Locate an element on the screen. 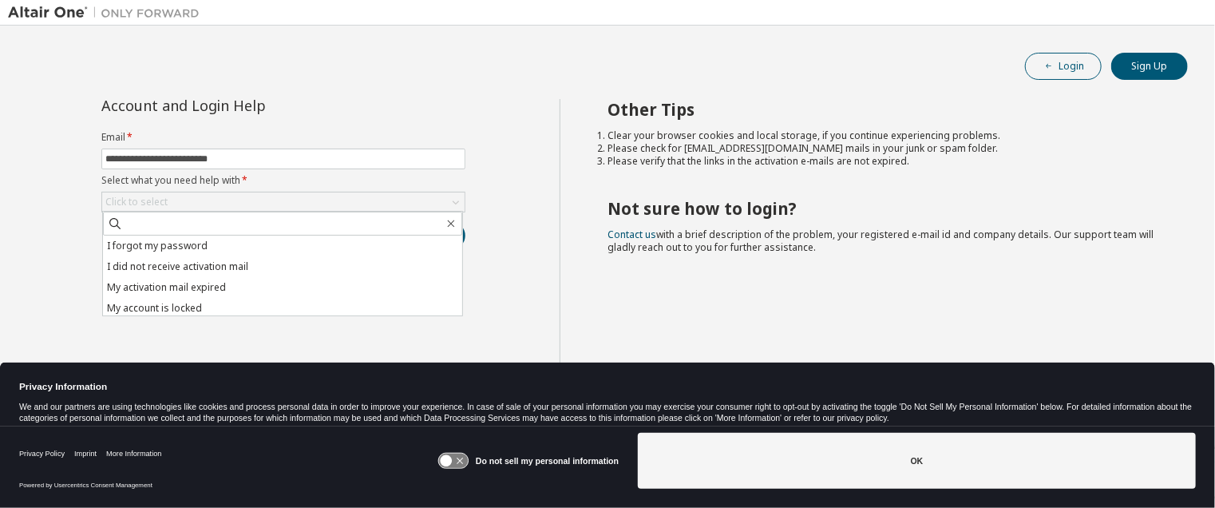  span: with a brief description of the problem, your registered e-mail id and company details. Our suppo... is located at coordinates (882, 240).